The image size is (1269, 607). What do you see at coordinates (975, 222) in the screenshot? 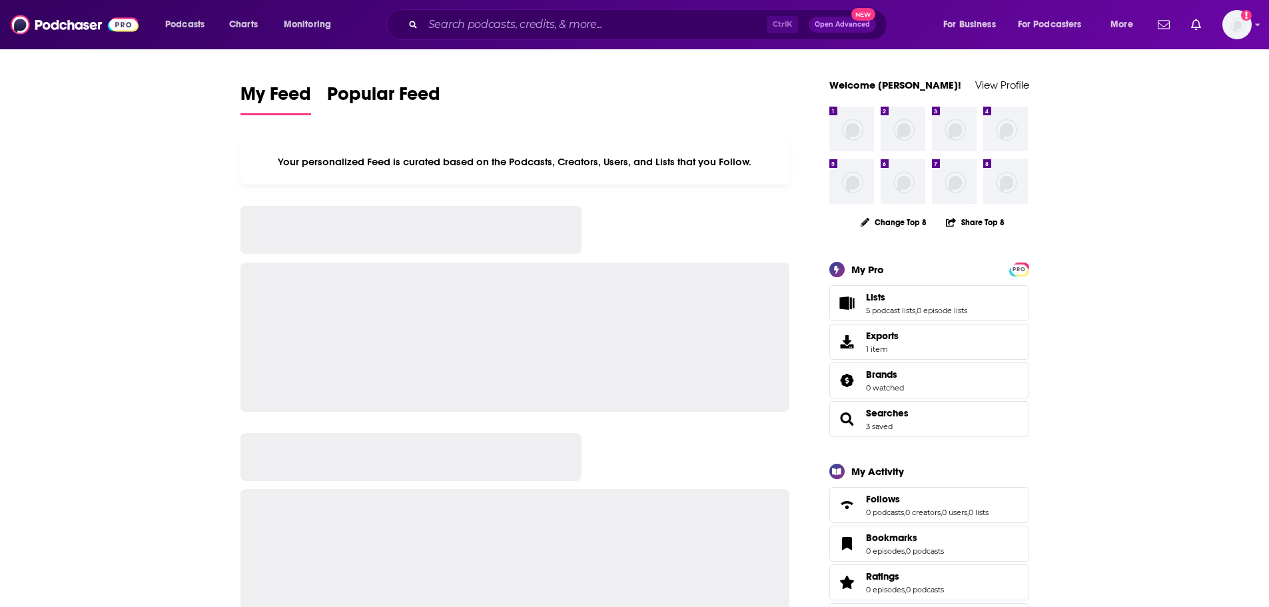
I see `button: Share Top 8` at bounding box center [975, 222].